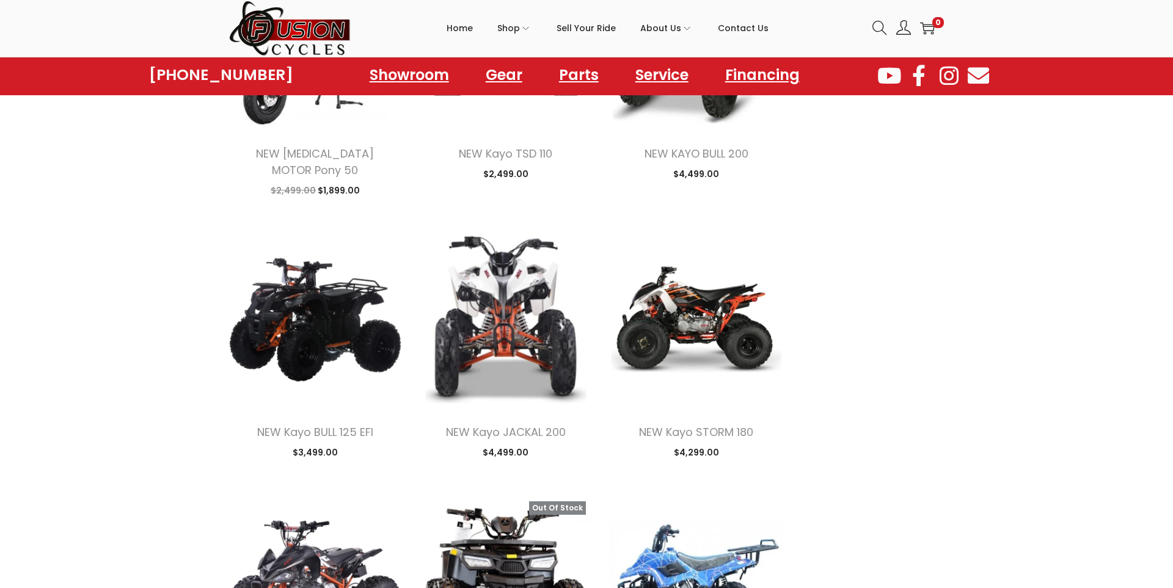  What do you see at coordinates (315, 432) in the screenshot?
I see `a: NEW Kayo BULL 125 EFI` at bounding box center [315, 432].